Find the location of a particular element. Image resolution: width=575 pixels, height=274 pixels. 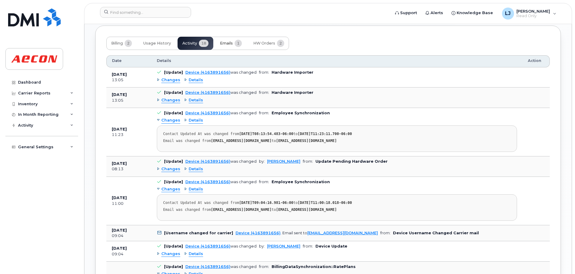

span: Usage History is located at coordinates (157, 43).